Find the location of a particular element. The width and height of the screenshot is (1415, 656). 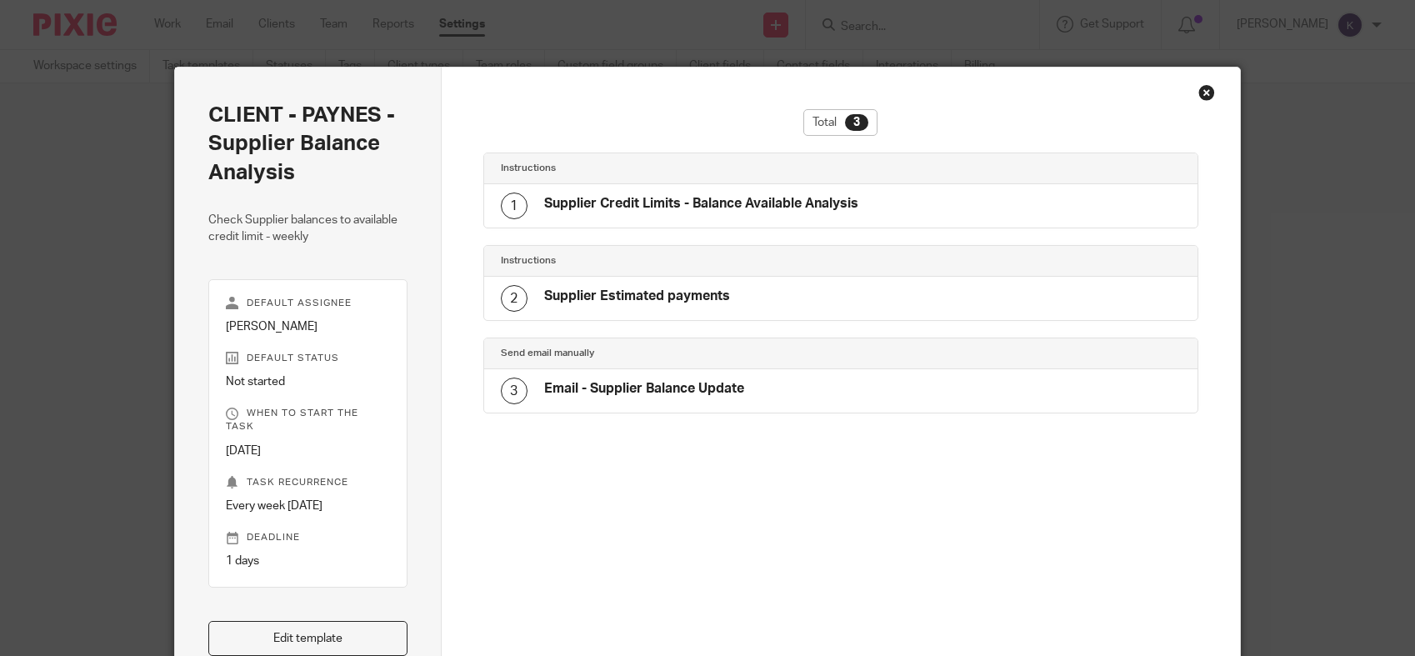

h4: Supplier Estimated payments is located at coordinates (637, 296).